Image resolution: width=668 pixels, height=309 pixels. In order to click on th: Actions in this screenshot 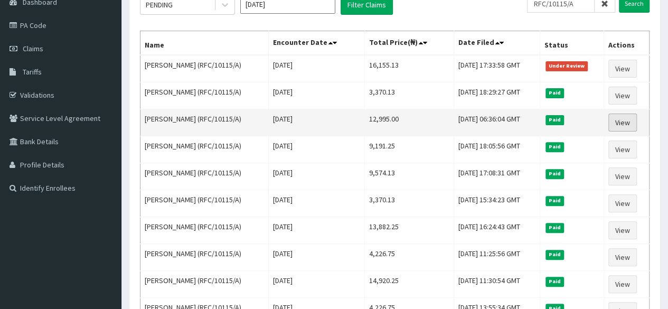, I will do `click(626, 43)`.